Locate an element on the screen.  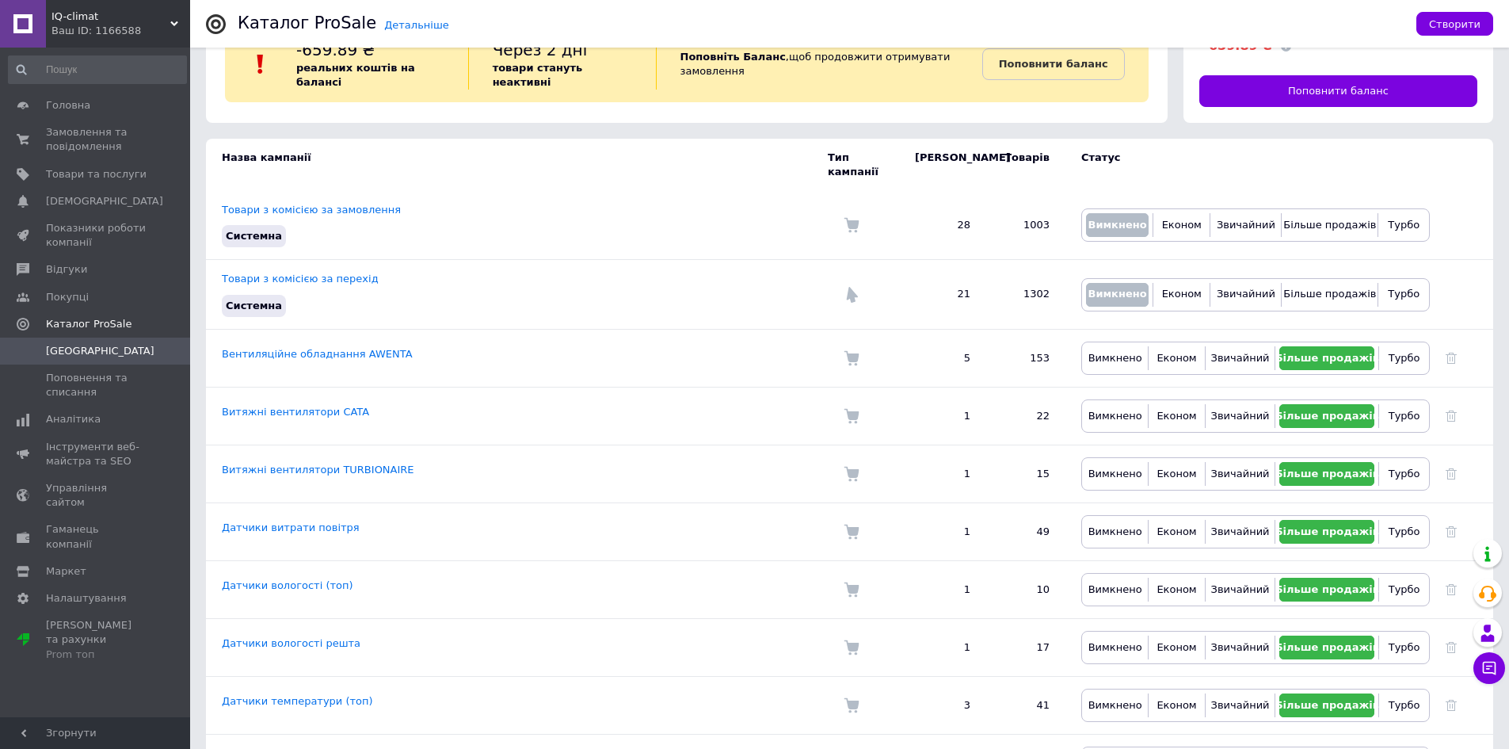
b: товари стануть неактивні is located at coordinates (538, 74).